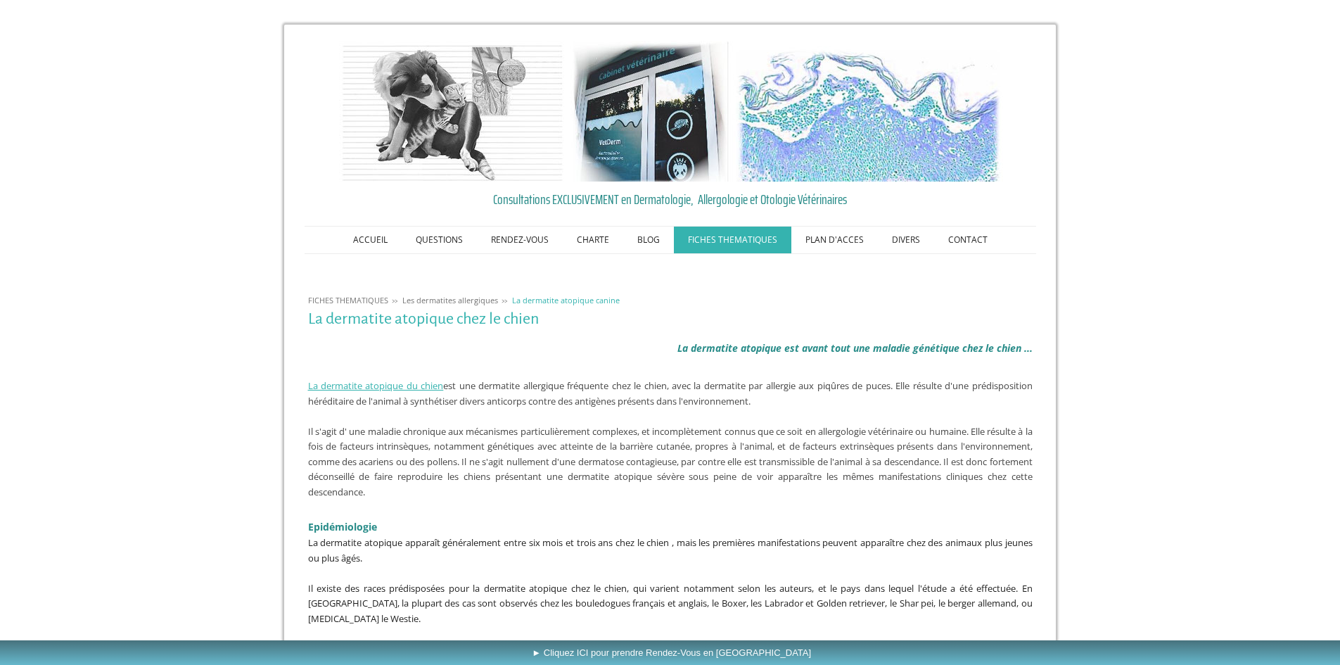 The width and height of the screenshot is (1340, 665). What do you see at coordinates (670, 393) in the screenshot?
I see `span: est une dermatite allergique fréquente chez le chien, avec la dermatite par allergie aux piqûres ...` at bounding box center [670, 393].